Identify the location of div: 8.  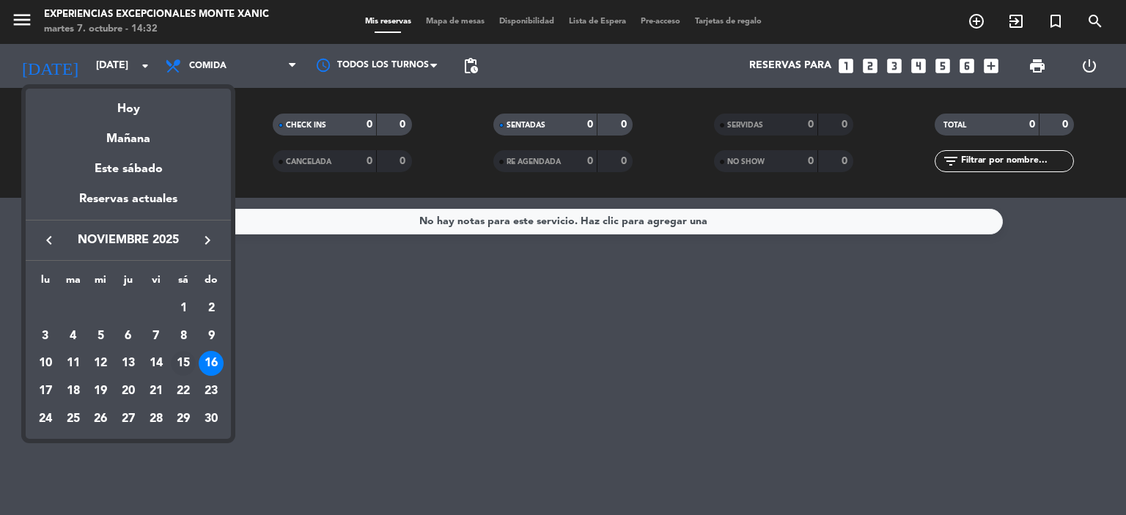
(183, 337).